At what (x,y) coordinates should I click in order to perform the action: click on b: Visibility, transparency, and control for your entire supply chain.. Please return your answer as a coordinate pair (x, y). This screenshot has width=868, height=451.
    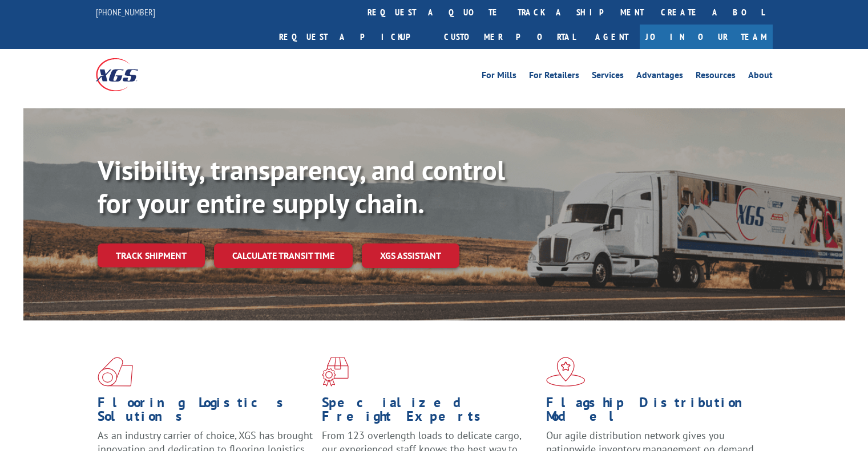
    Looking at the image, I should click on (301, 187).